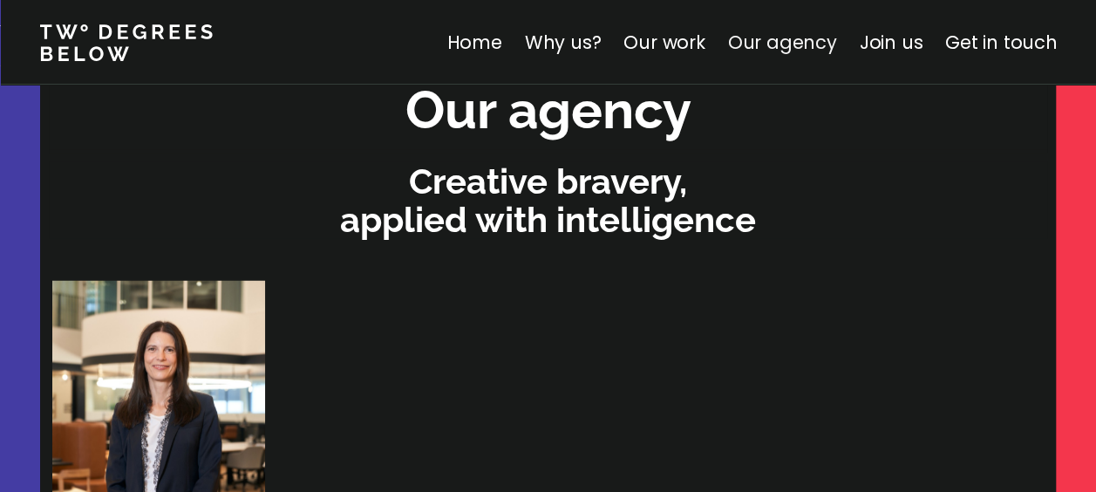  I want to click on a: Get in touch, so click(1001, 42).